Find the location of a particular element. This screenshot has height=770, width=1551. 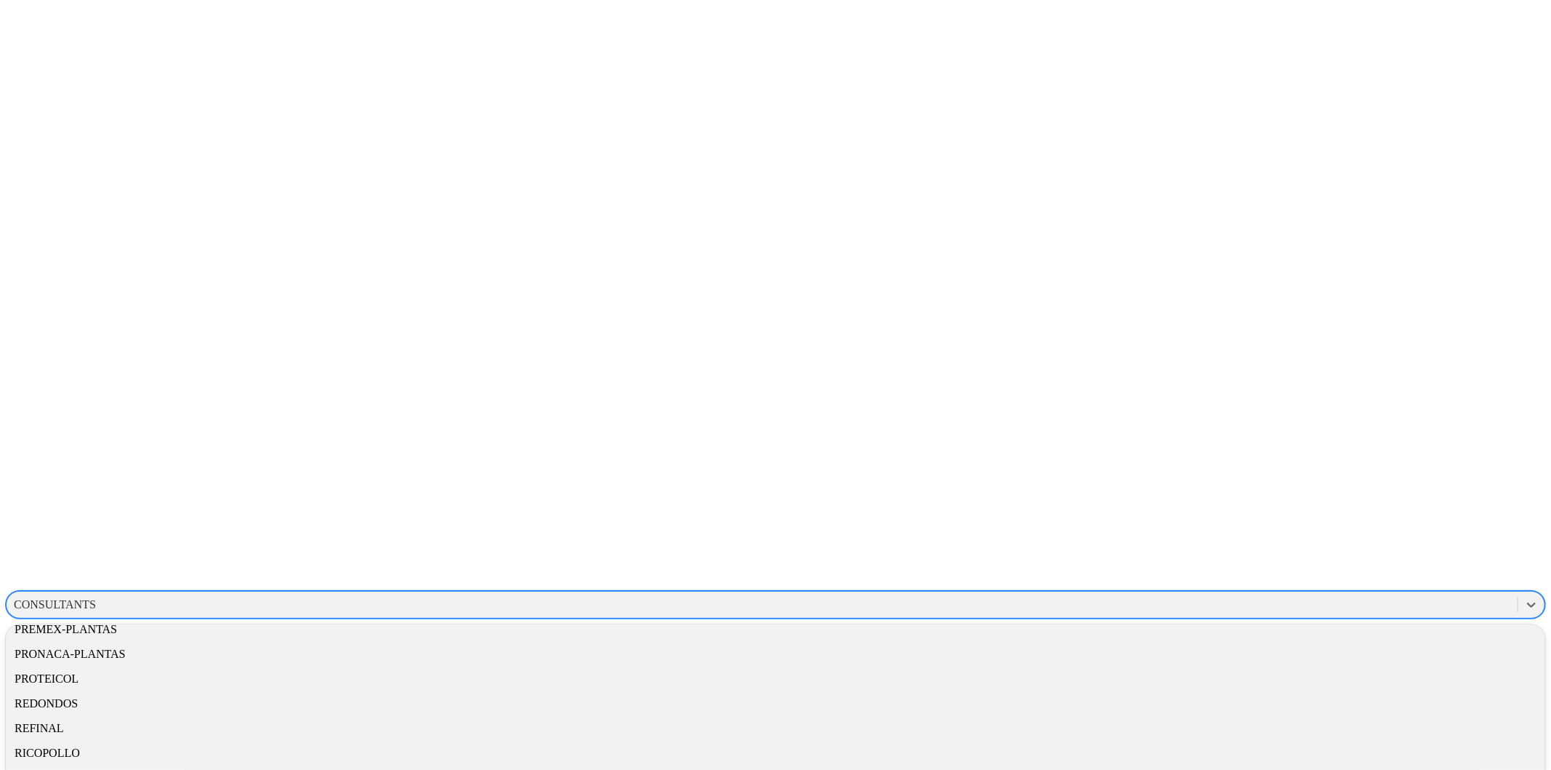

div: PREMEX-PLANTAS is located at coordinates (775, 629).